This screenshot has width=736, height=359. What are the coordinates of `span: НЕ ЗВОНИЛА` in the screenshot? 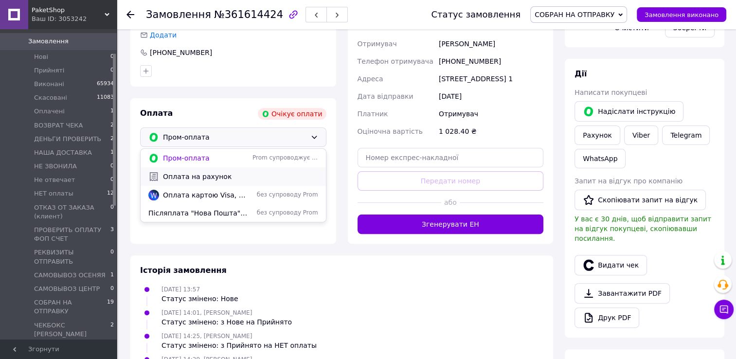 It's located at (55, 166).